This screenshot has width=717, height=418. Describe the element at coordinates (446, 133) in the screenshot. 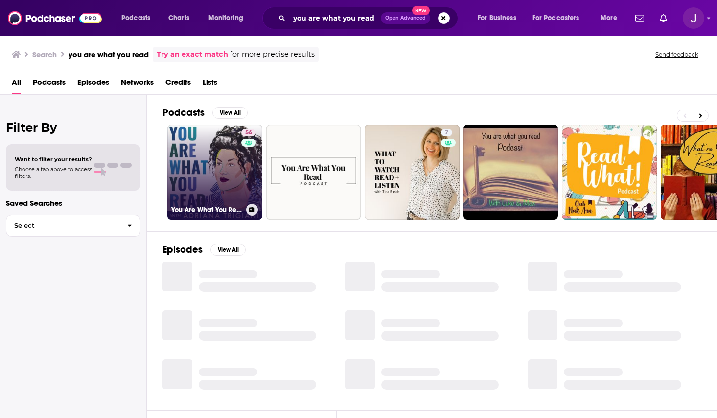

I see `span: 7` at that location.